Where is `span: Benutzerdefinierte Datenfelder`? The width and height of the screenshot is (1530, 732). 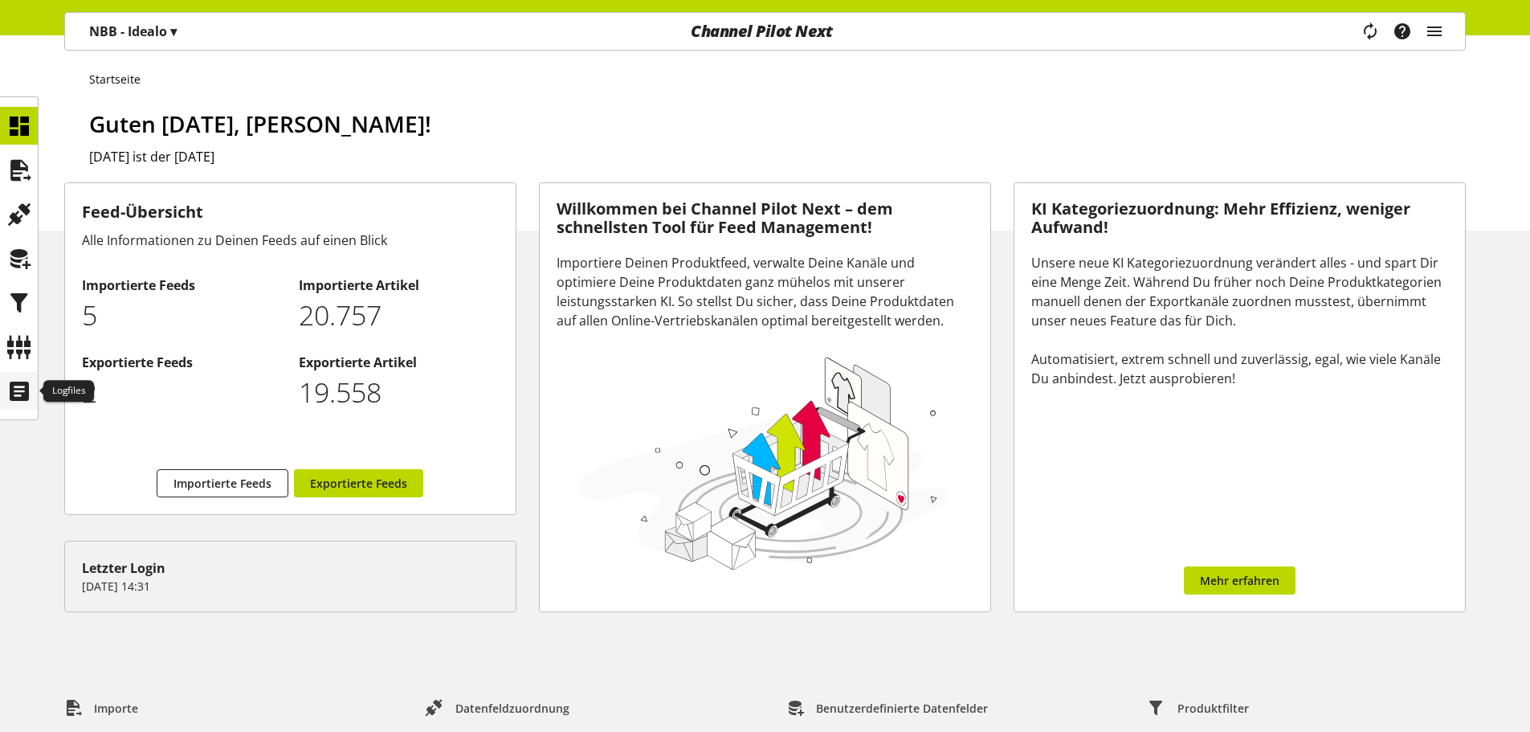 span: Benutzerdefinierte Datenfelder is located at coordinates (902, 708).